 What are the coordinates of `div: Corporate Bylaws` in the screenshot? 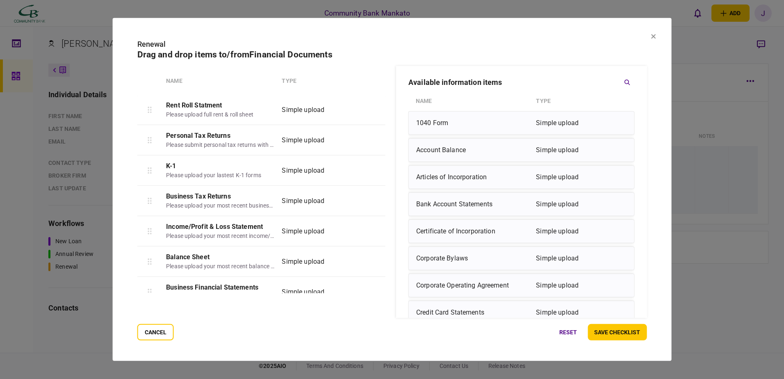 It's located at (474, 258).